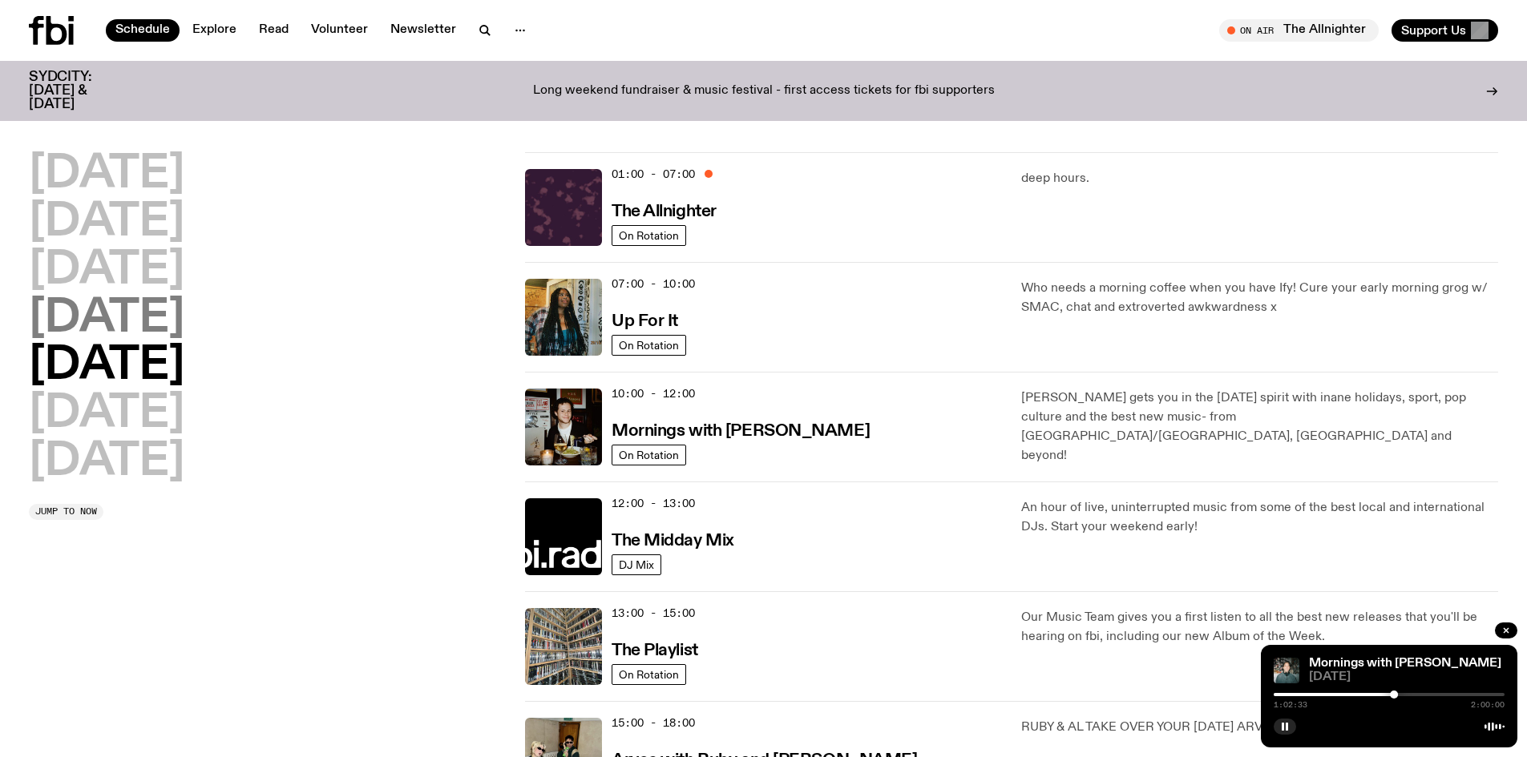 The height and width of the screenshot is (757, 1527). I want to click on span: DJ Mix, so click(636, 564).